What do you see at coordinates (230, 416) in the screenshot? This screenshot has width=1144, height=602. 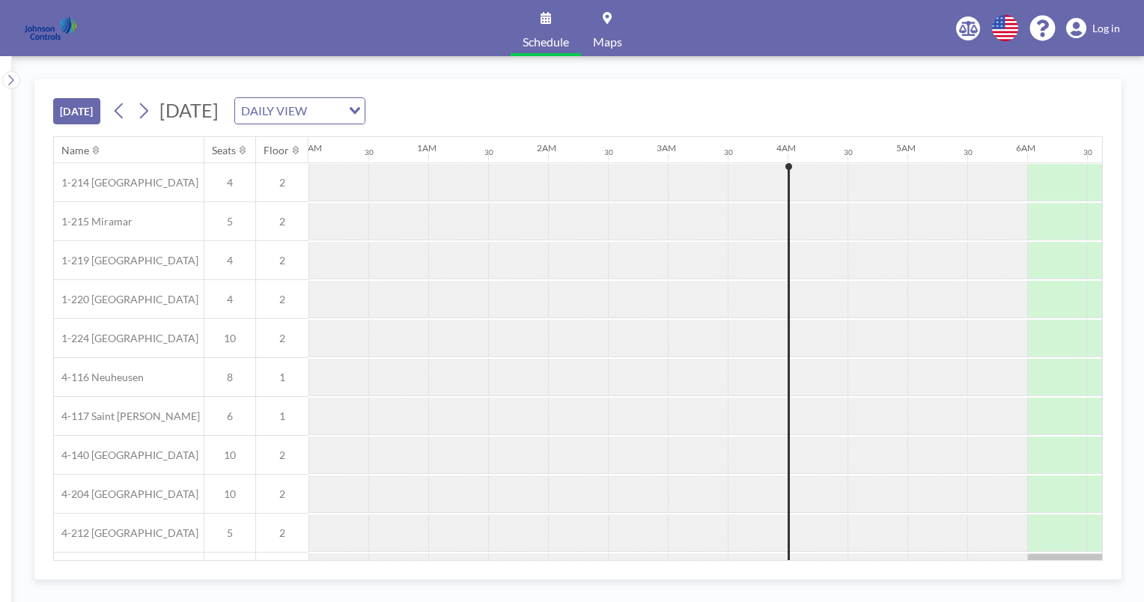 I see `span: 6` at bounding box center [230, 416].